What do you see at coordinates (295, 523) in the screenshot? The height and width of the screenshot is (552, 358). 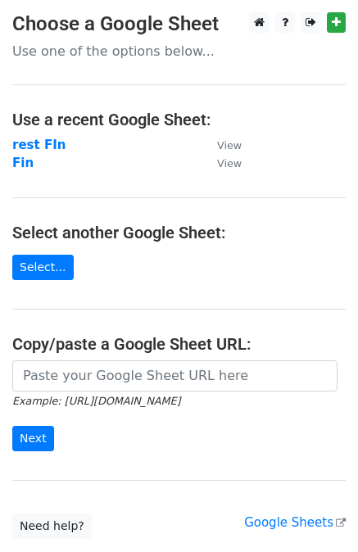 I see `a: Google Sheets` at bounding box center [295, 523].